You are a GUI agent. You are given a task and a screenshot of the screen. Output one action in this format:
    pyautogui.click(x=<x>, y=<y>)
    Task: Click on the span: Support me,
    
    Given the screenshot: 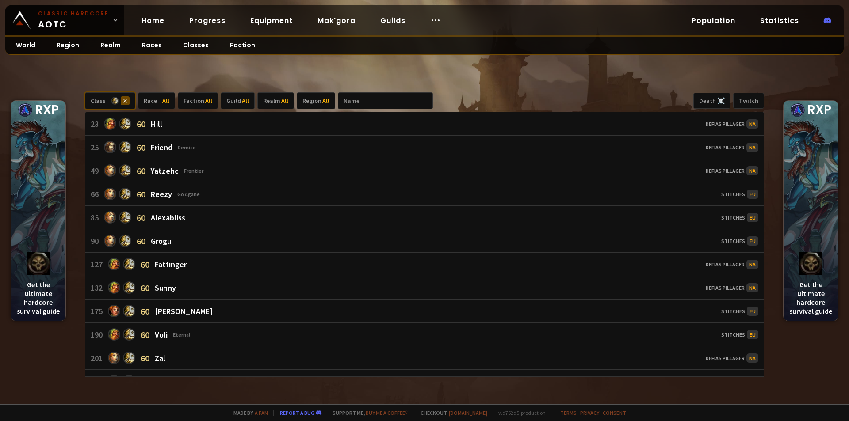 What is the action you would take?
    pyautogui.click(x=368, y=413)
    